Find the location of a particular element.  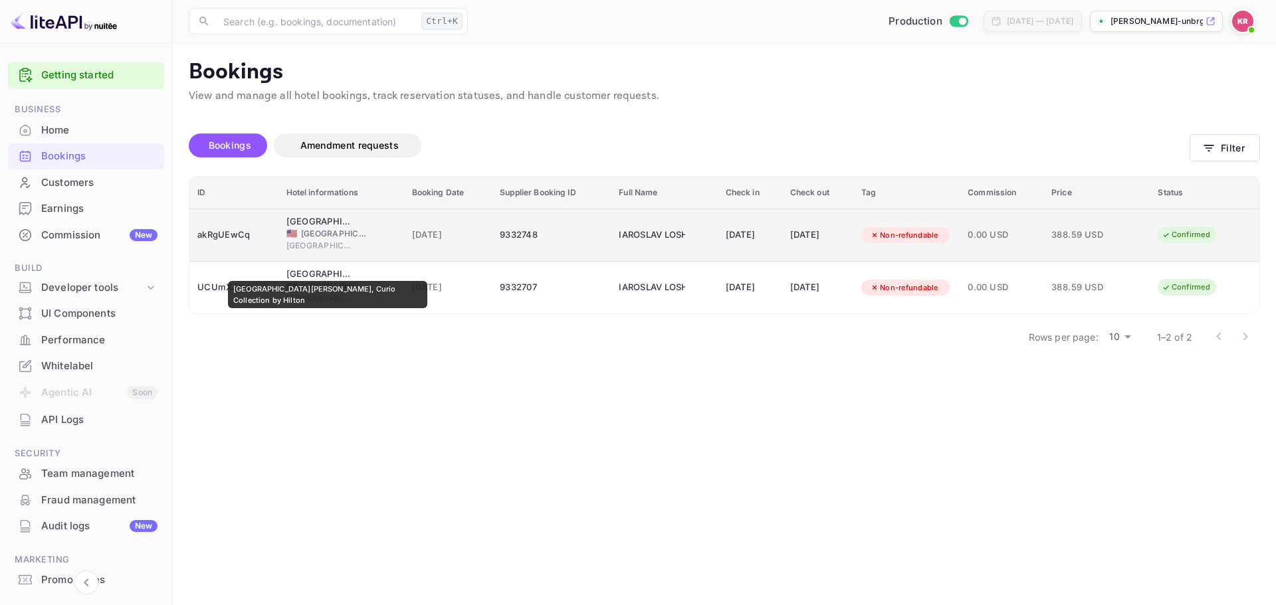

a: Home is located at coordinates (86, 130).